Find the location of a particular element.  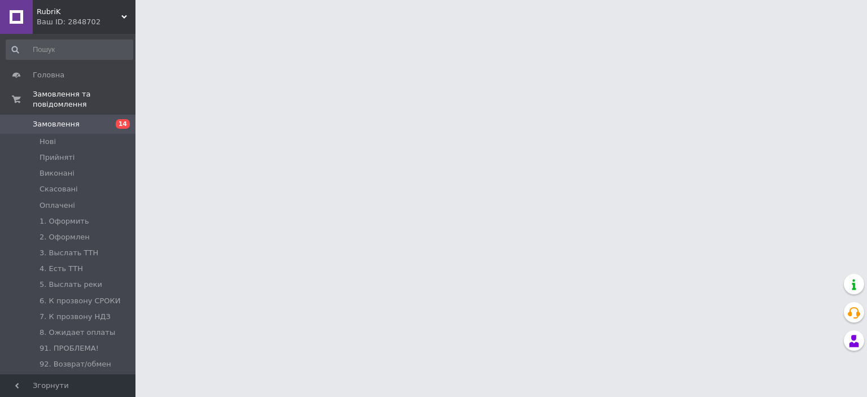

span: 92. Возврат/обмен is located at coordinates (75, 364).